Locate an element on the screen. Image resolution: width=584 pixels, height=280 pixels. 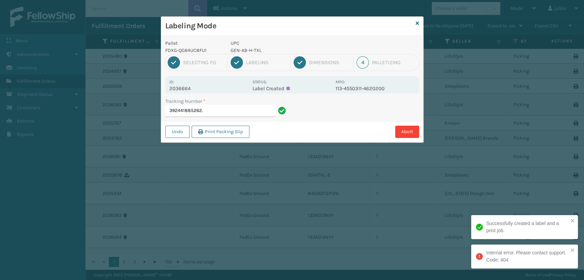
p: 113-4550311-4620200 is located at coordinates (375, 89).